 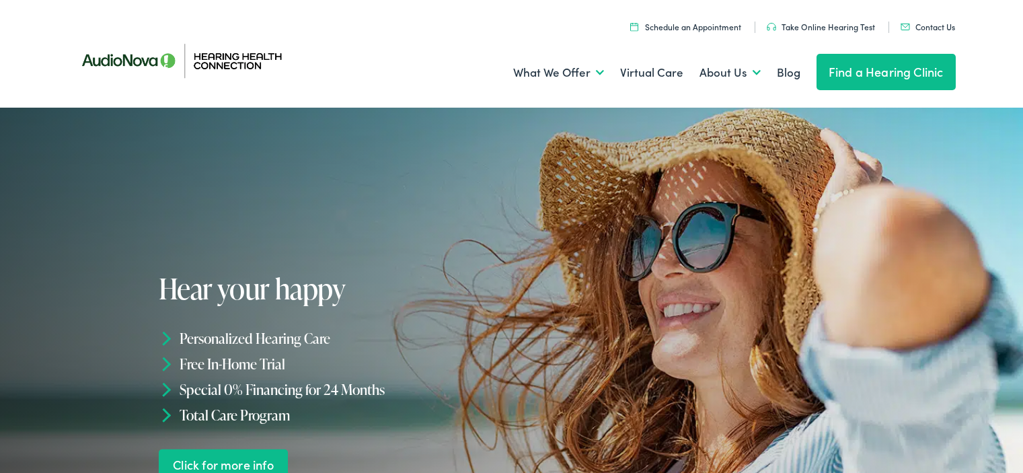 I want to click on a: What We Offer, so click(x=558, y=73).